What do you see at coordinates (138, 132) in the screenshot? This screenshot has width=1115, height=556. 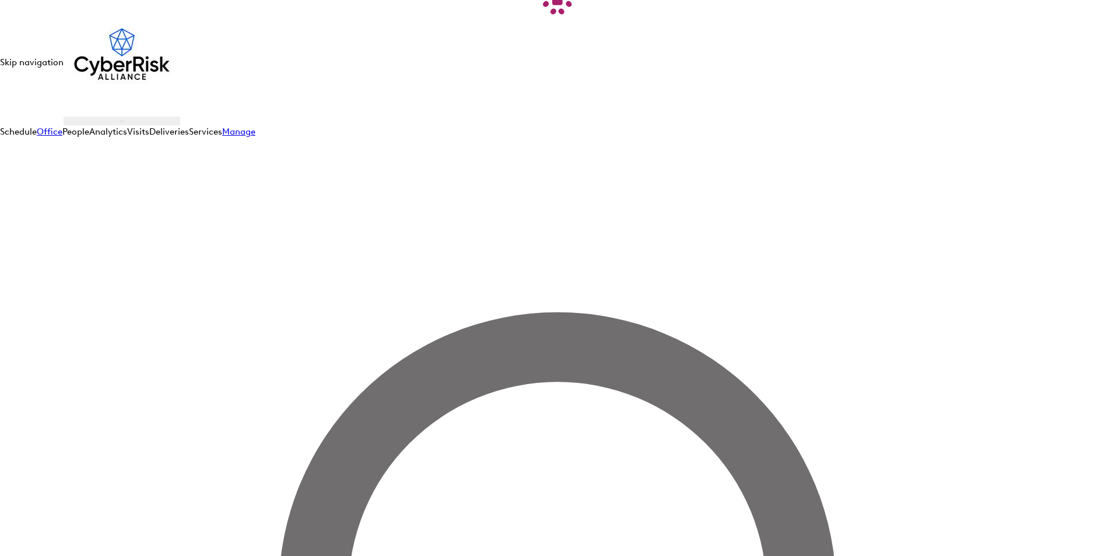 I see `a: Visits` at bounding box center [138, 132].